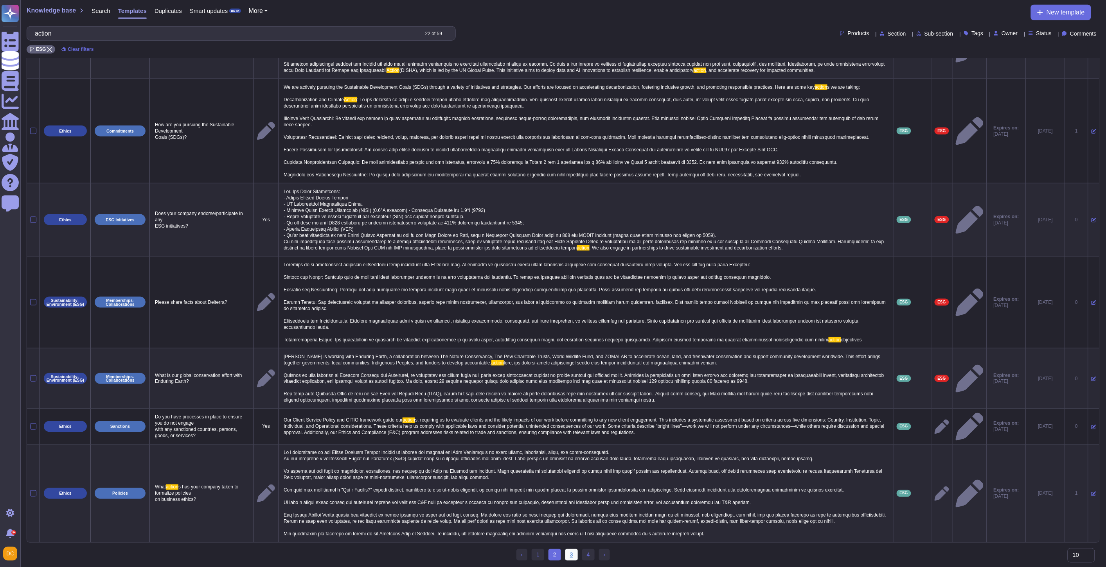 The width and height of the screenshot is (1106, 567). I want to click on p: Does your company endorse/participate in any ESG initiatives?, so click(201, 220).